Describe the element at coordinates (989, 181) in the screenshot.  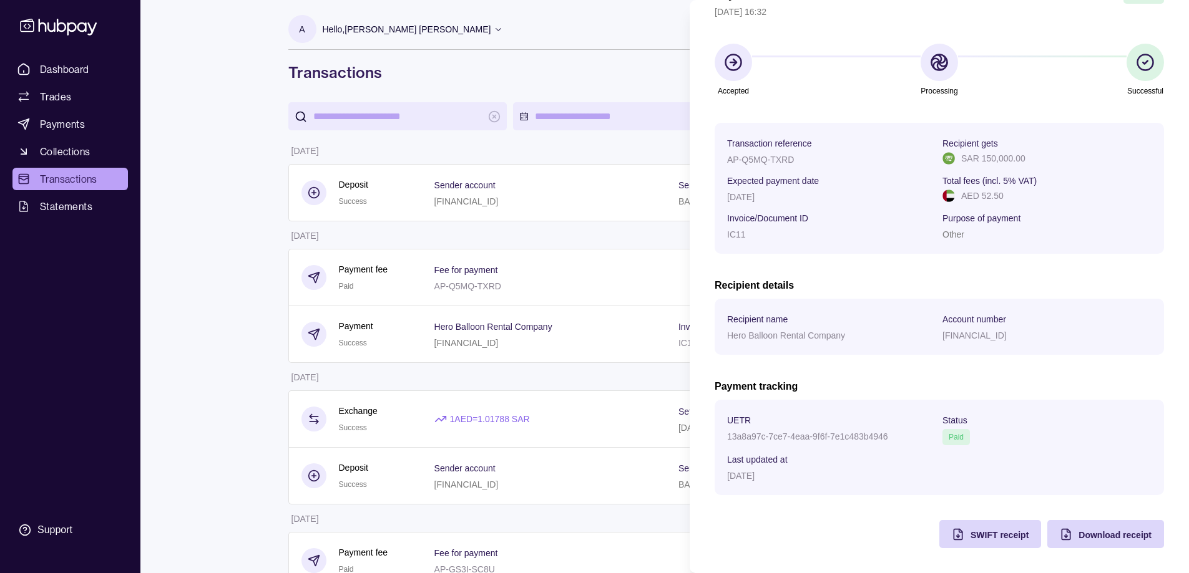
I see `p: Total fees (incl. 5% VAT)` at that location.